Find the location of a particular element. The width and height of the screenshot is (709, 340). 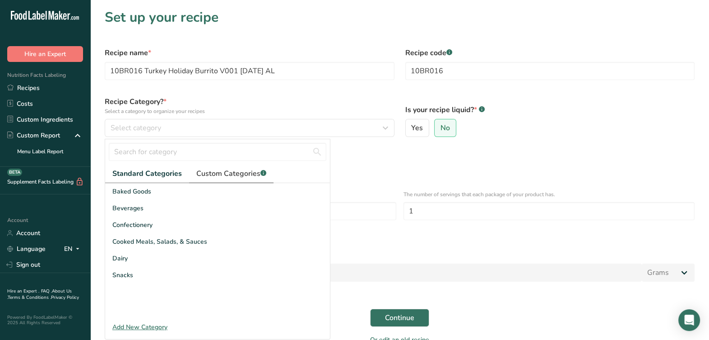

span: Standard Categories is located at coordinates (147, 173).